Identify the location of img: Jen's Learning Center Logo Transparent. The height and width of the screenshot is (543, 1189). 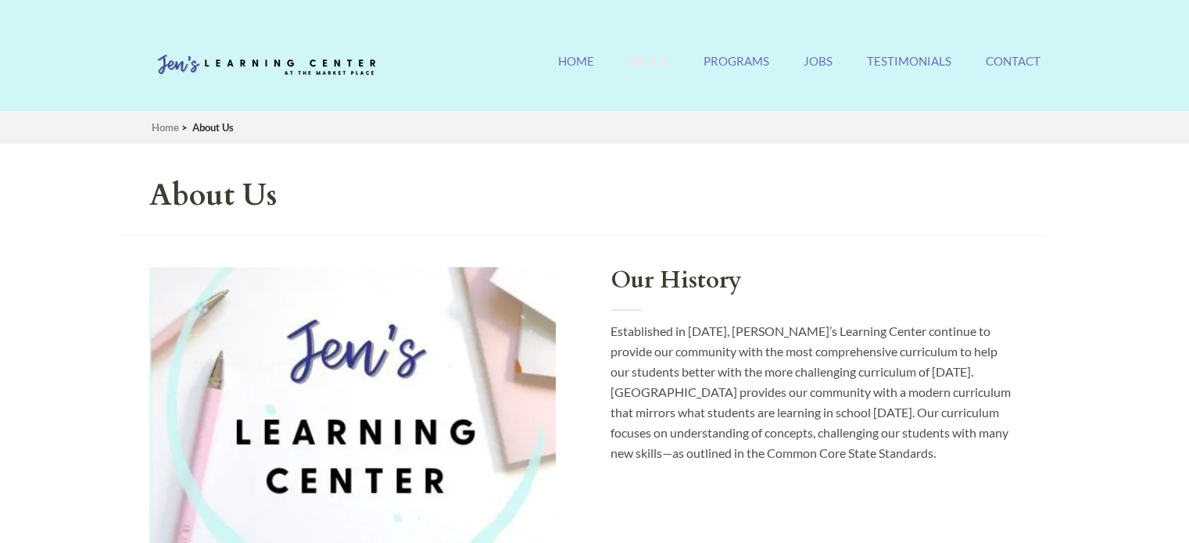
(267, 66).